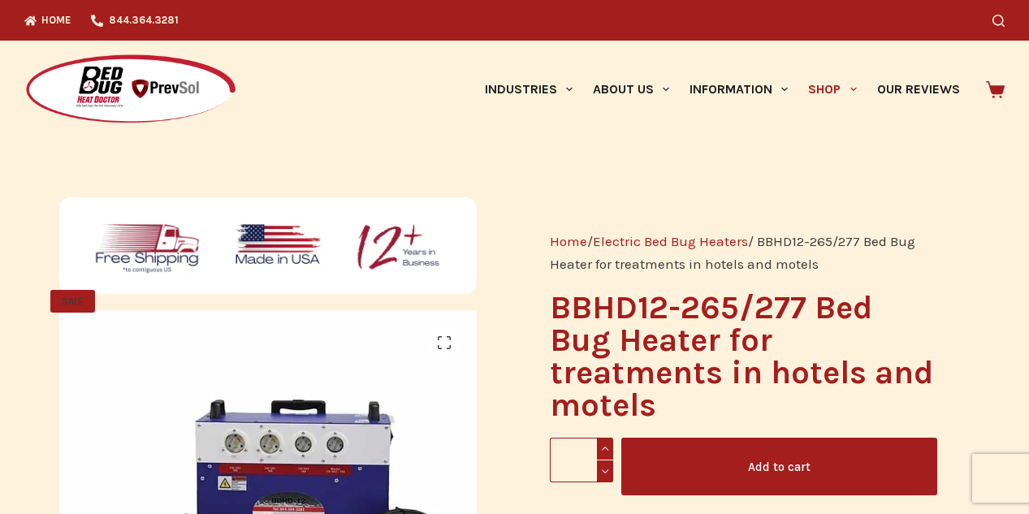  I want to click on button: Search, so click(998, 20).